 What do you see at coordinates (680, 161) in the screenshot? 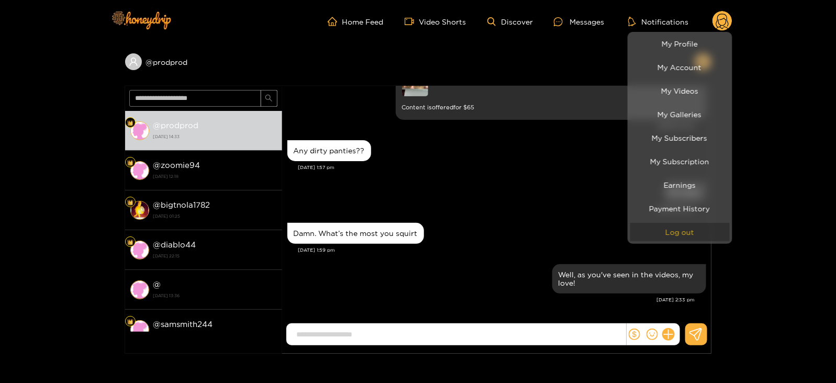
I see `a: My Subscription` at bounding box center [680, 161].